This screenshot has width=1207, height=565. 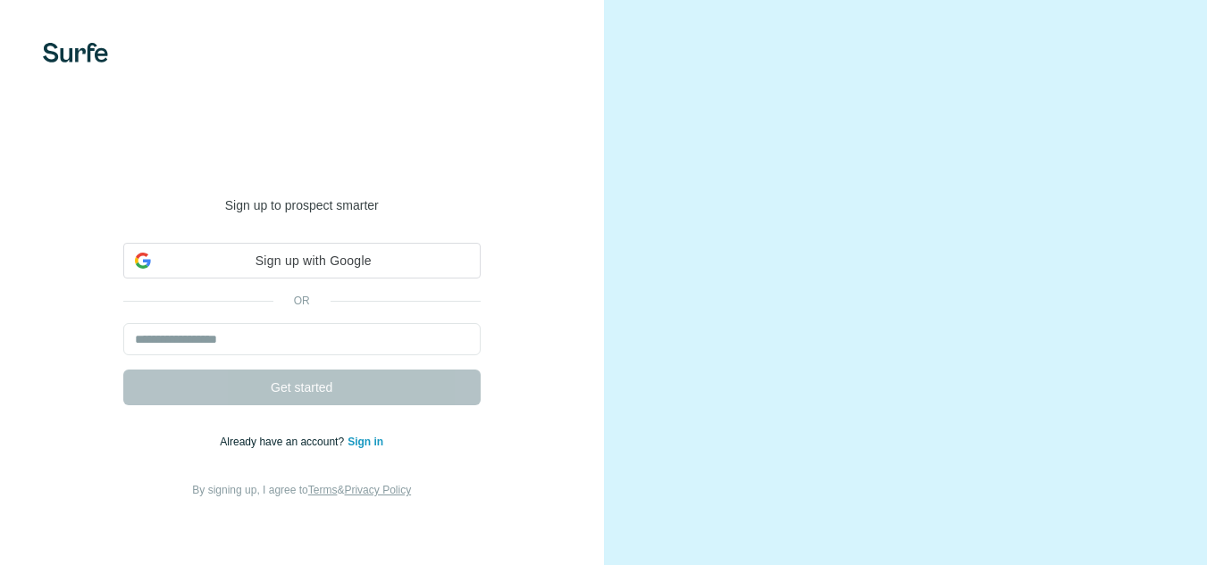 What do you see at coordinates (302, 205) in the screenshot?
I see `p: Sign up to prospect smarter` at bounding box center [302, 205].